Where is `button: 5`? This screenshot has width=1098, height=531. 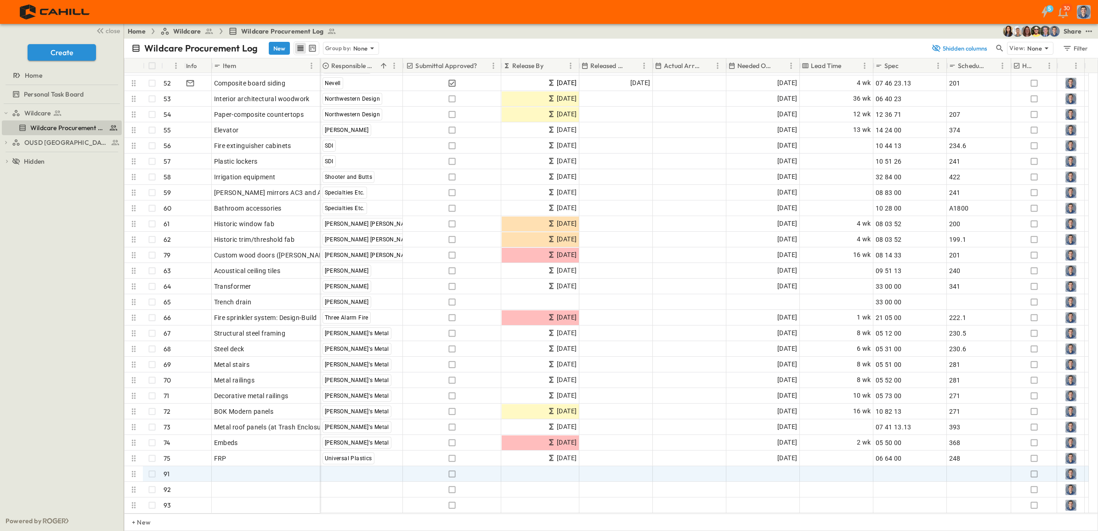 button: 5 is located at coordinates (1045, 12).